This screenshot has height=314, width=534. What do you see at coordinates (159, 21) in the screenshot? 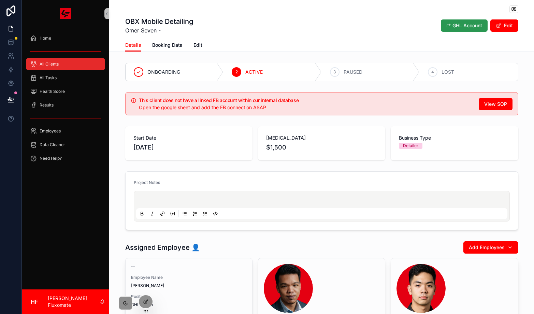
I see `h1: OBX Mobile Detailing` at bounding box center [159, 21].